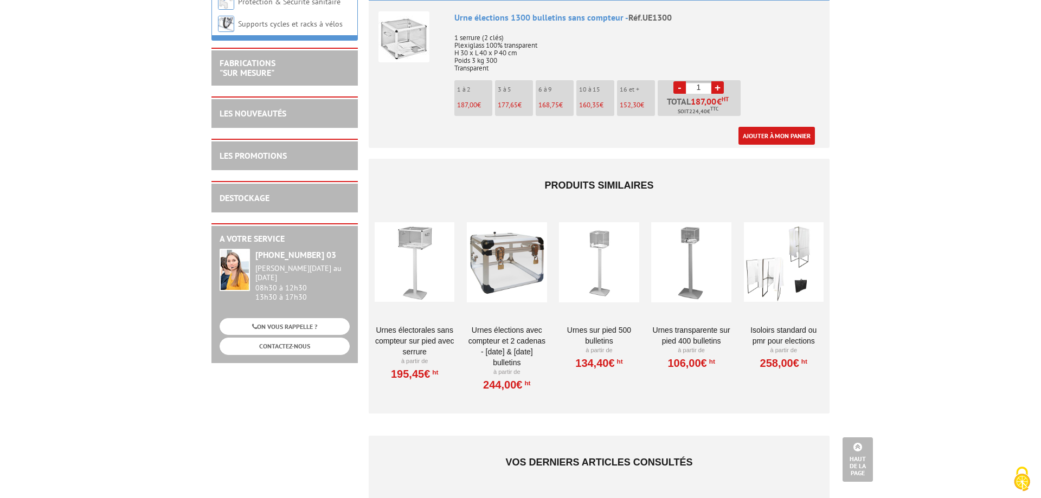 The image size is (1041, 498). I want to click on span: 152,30, so click(630, 105).